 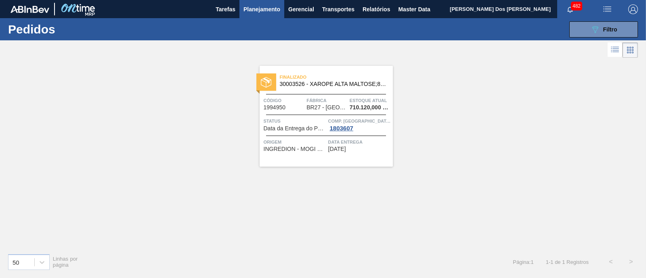 What do you see at coordinates (336, 77) in the screenshot?
I see `span: Finalizado` at bounding box center [336, 77].